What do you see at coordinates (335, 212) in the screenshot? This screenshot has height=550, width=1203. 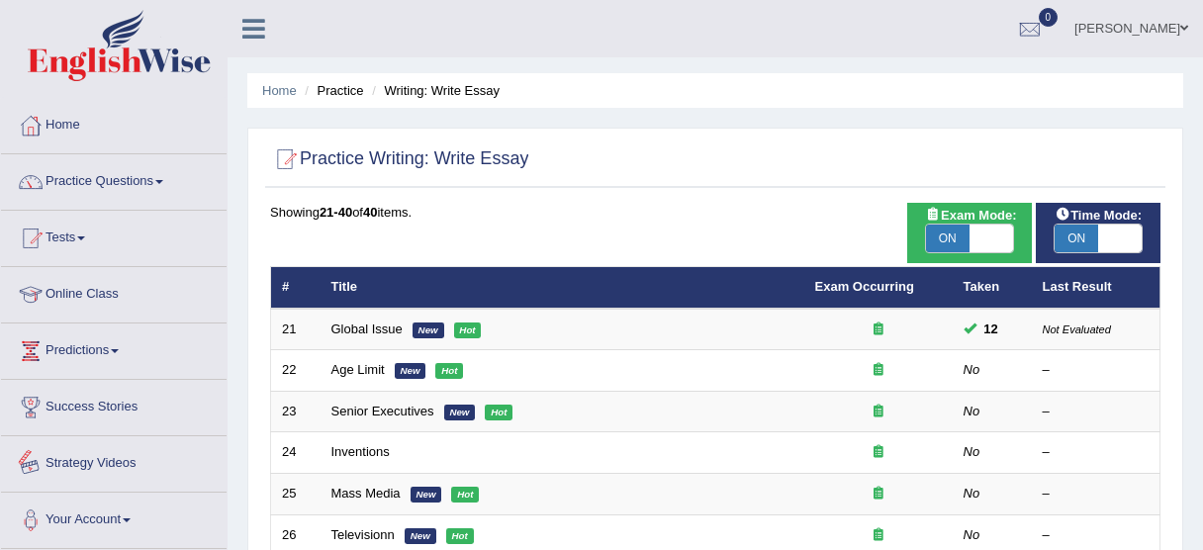 I see `b: 21-40` at bounding box center [335, 212].